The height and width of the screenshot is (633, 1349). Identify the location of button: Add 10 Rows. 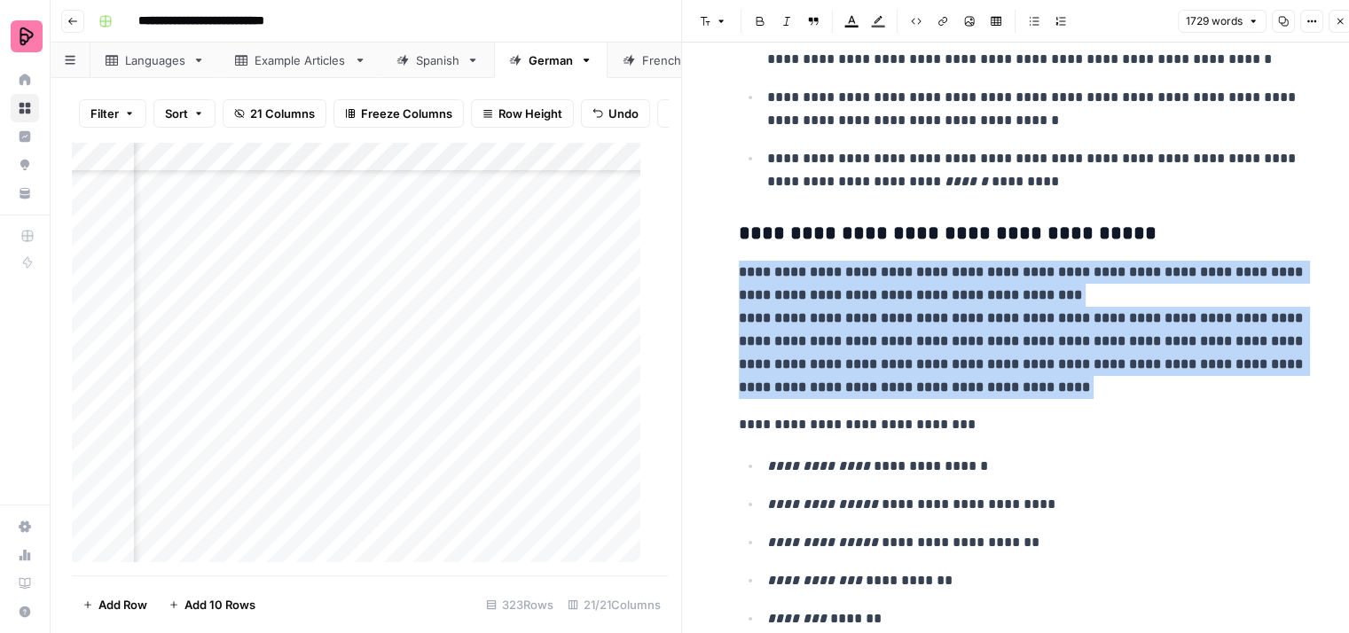
(212, 605).